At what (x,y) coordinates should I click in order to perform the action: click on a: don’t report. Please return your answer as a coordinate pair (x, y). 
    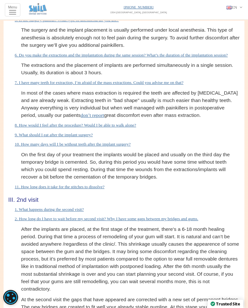
    Looking at the image, I should click on (92, 115).